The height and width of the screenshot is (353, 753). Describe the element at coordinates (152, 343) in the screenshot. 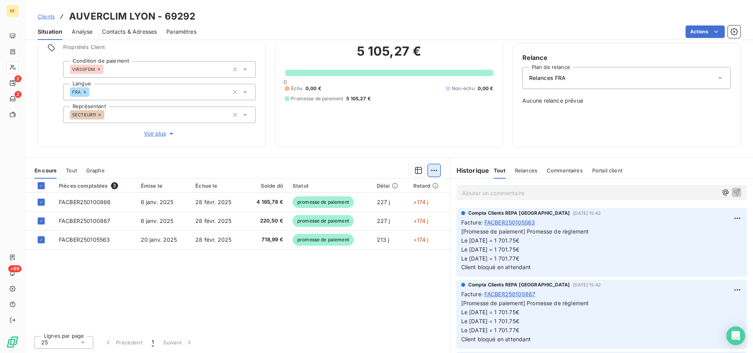

I see `button: 1` at that location.